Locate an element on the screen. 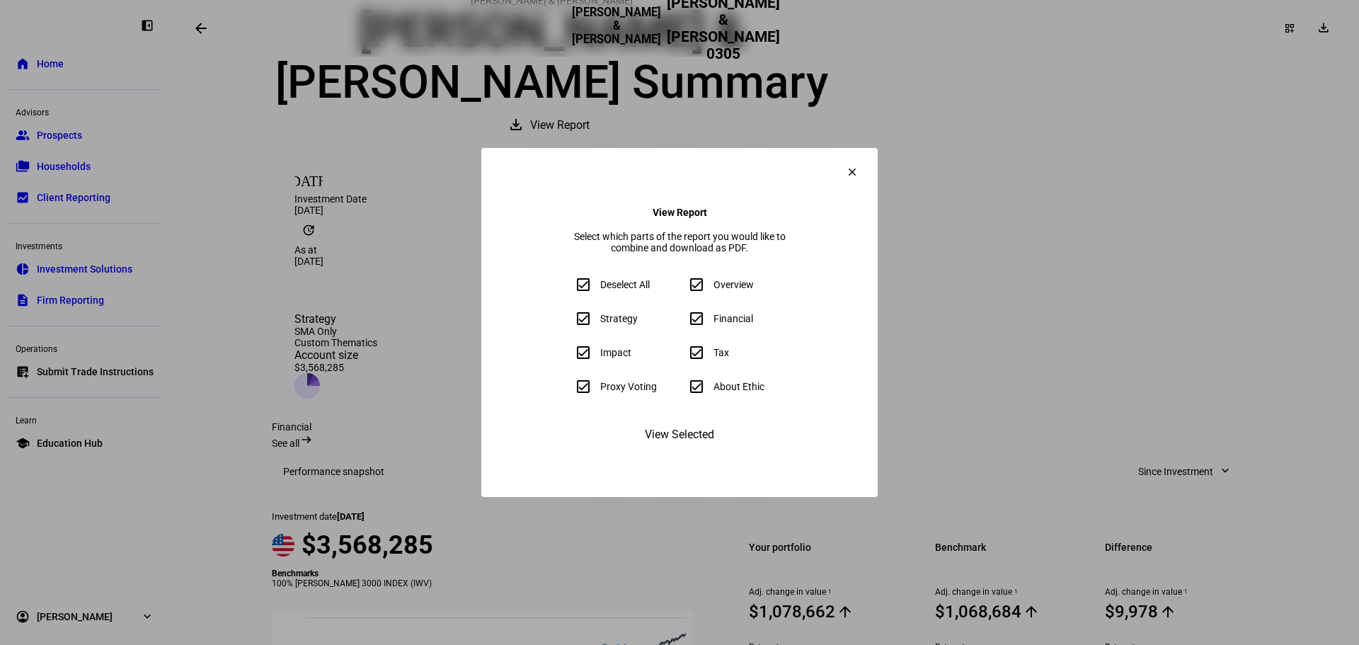 Image resolution: width=1359 pixels, height=645 pixels. div: Select which parts of the report you would like to combine and download as PDF. is located at coordinates (680, 242).